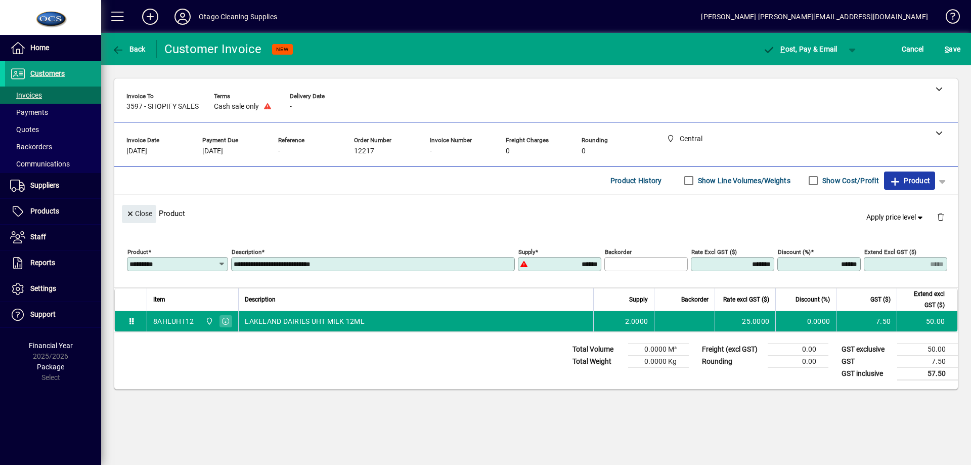 The height and width of the screenshot is (465, 971). Describe the element at coordinates (947, 49) in the screenshot. I see `span: S` at that location.